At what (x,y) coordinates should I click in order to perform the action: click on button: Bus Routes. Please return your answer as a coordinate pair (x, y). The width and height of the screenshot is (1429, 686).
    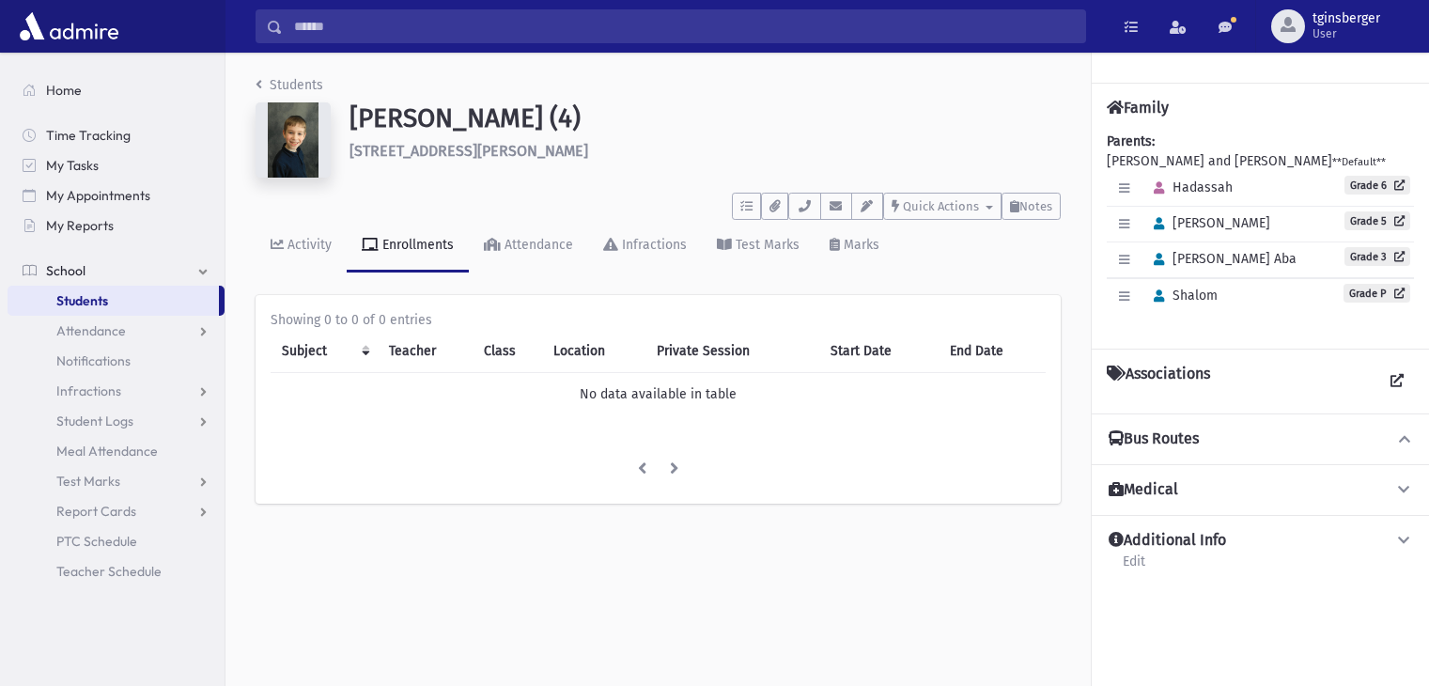
    Looking at the image, I should click on (1260, 439).